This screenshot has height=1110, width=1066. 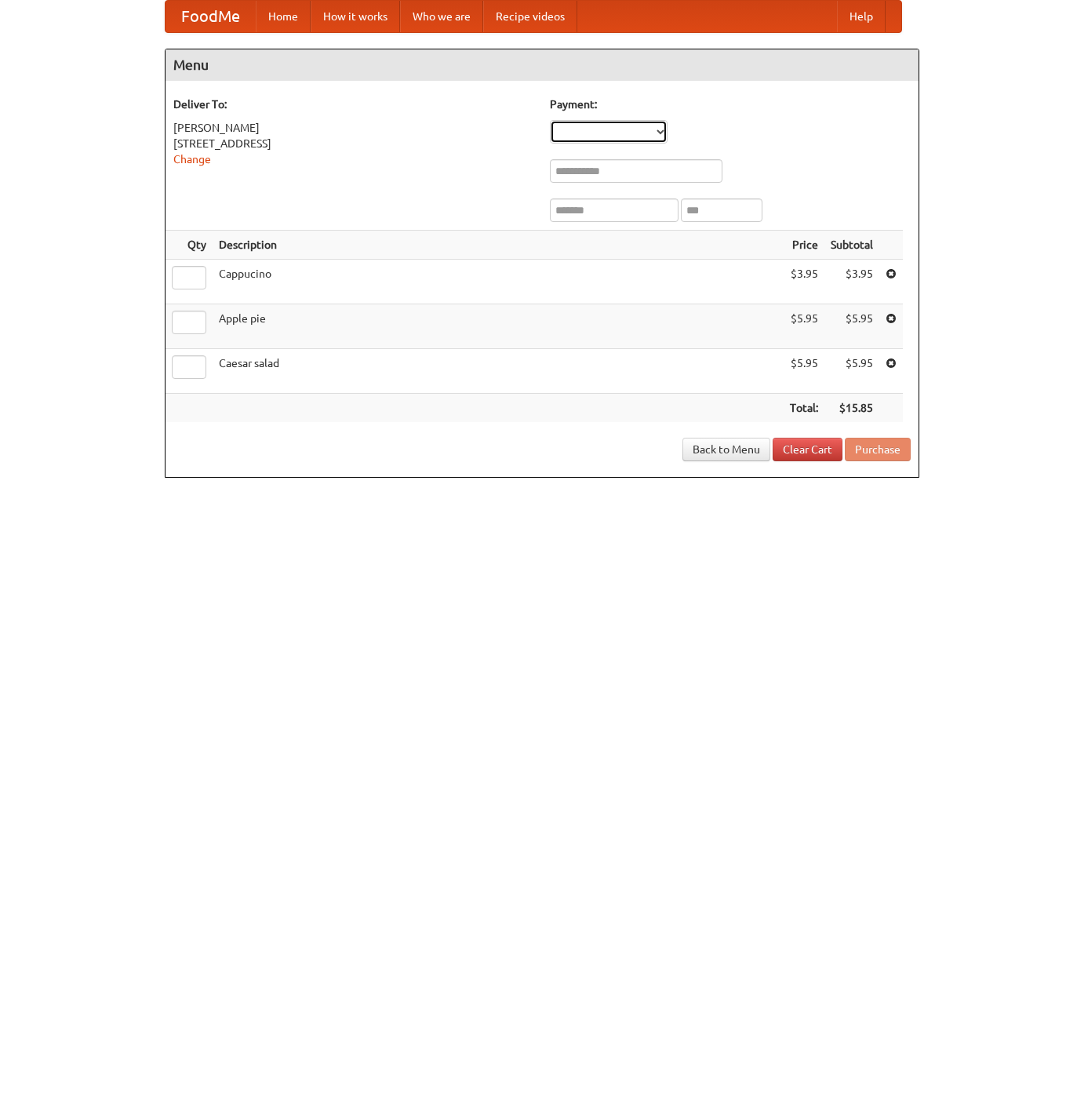 I want to click on th: Price, so click(x=804, y=245).